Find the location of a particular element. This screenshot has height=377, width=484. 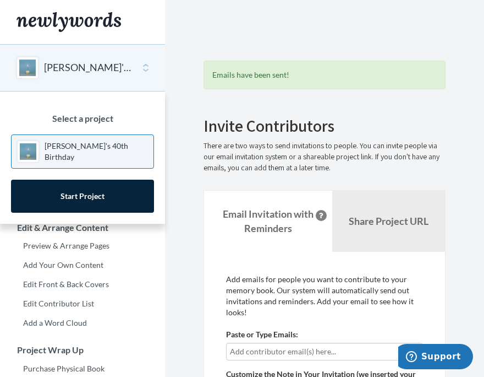

label: Paste or Type Emails: is located at coordinates (262, 334).